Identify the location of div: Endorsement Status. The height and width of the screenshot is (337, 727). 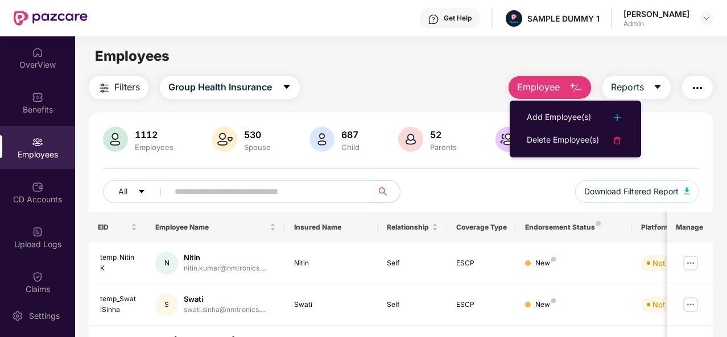
(573, 227).